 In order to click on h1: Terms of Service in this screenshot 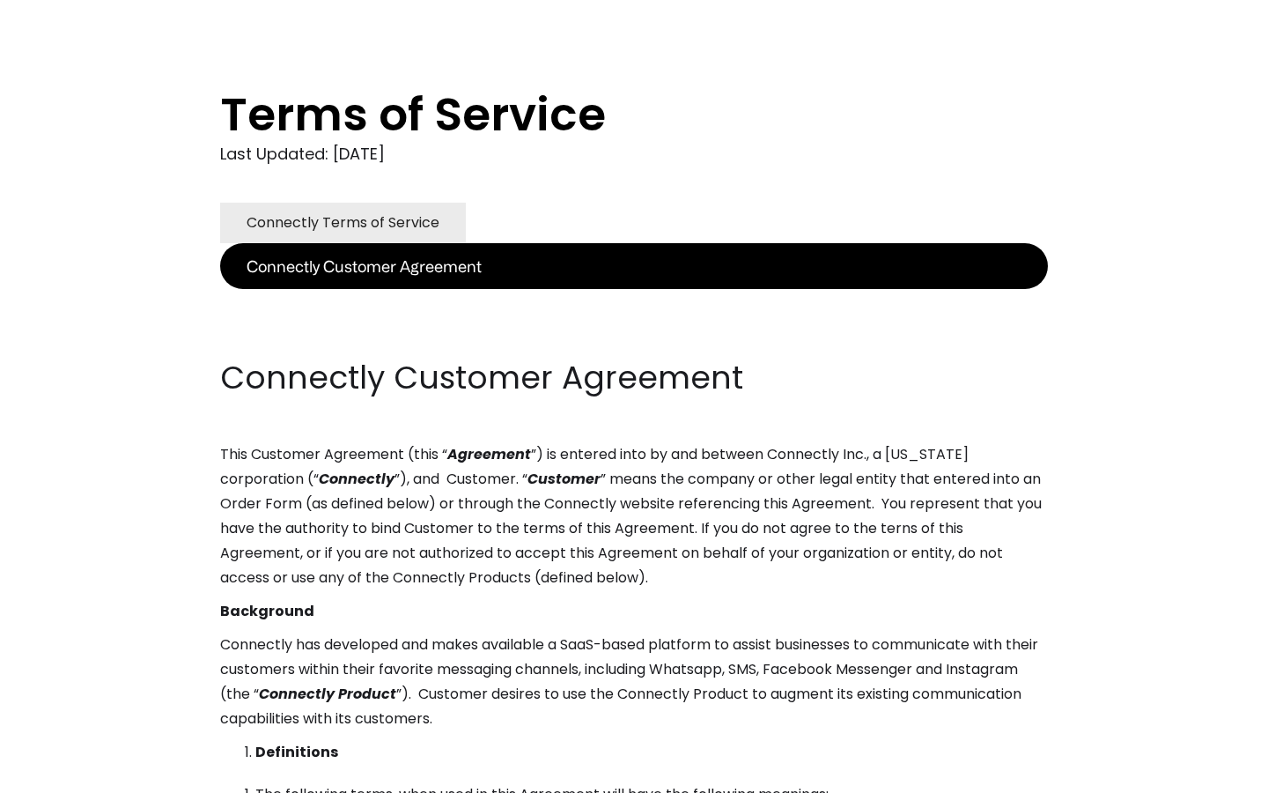, I will do `click(599, 114)`.